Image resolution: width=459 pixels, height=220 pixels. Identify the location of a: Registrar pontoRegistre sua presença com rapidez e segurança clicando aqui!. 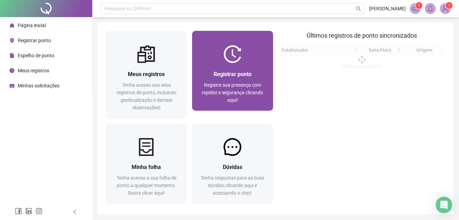
(233, 70).